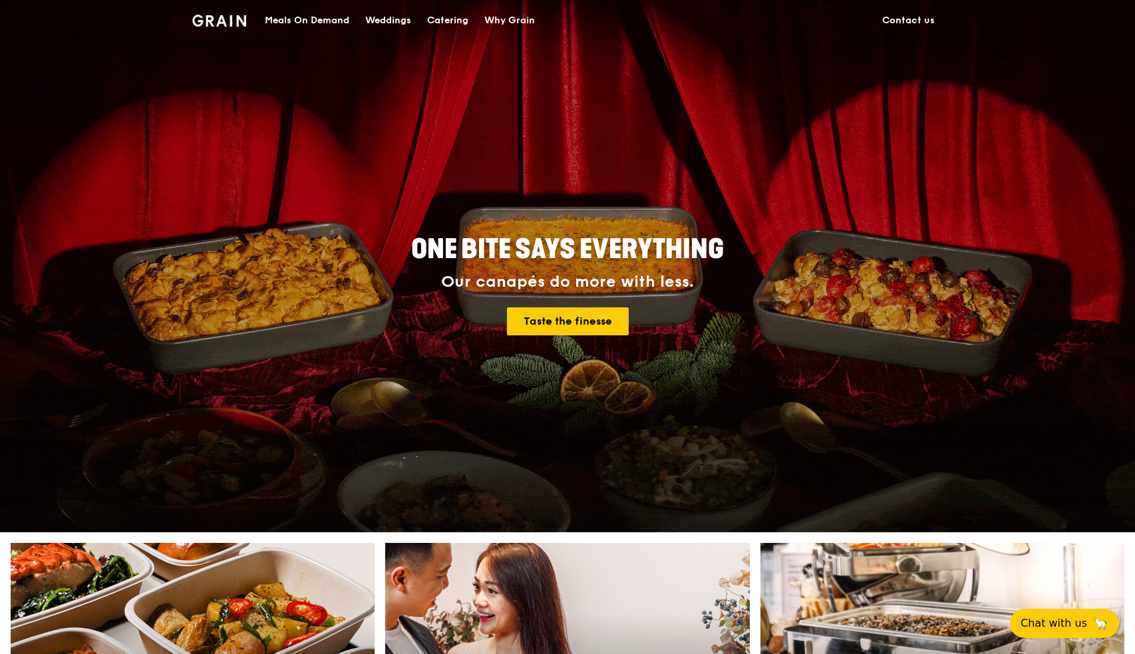 This screenshot has width=1135, height=654. What do you see at coordinates (567, 249) in the screenshot?
I see `span: ONE BITE SAYS EVERYTHING` at bounding box center [567, 249].